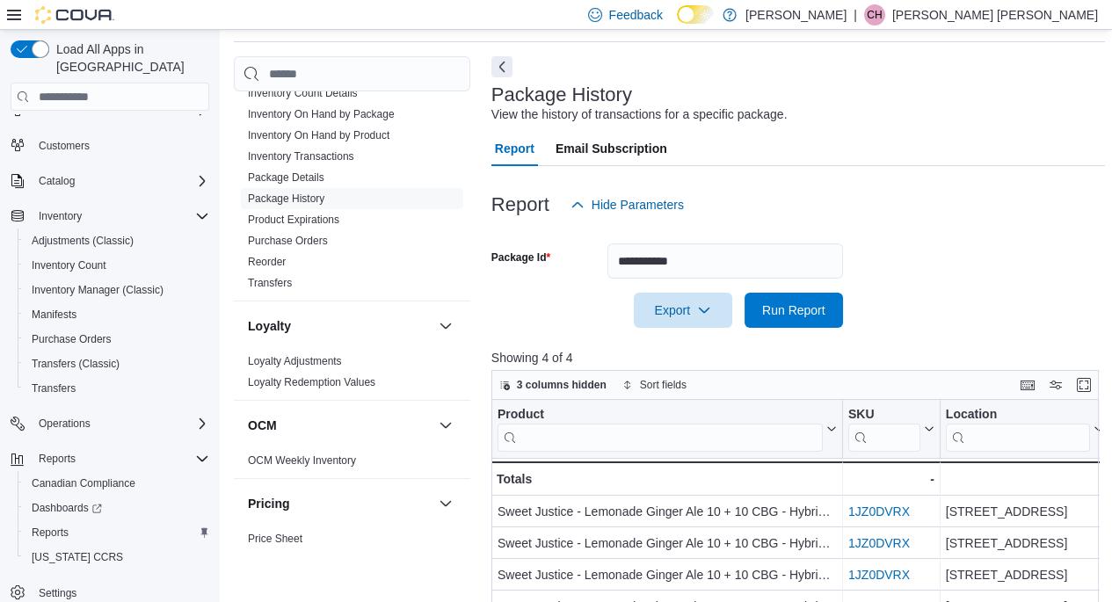 Image resolution: width=1112 pixels, height=602 pixels. What do you see at coordinates (275, 539) in the screenshot?
I see `span: Price Sheet` at bounding box center [275, 539].